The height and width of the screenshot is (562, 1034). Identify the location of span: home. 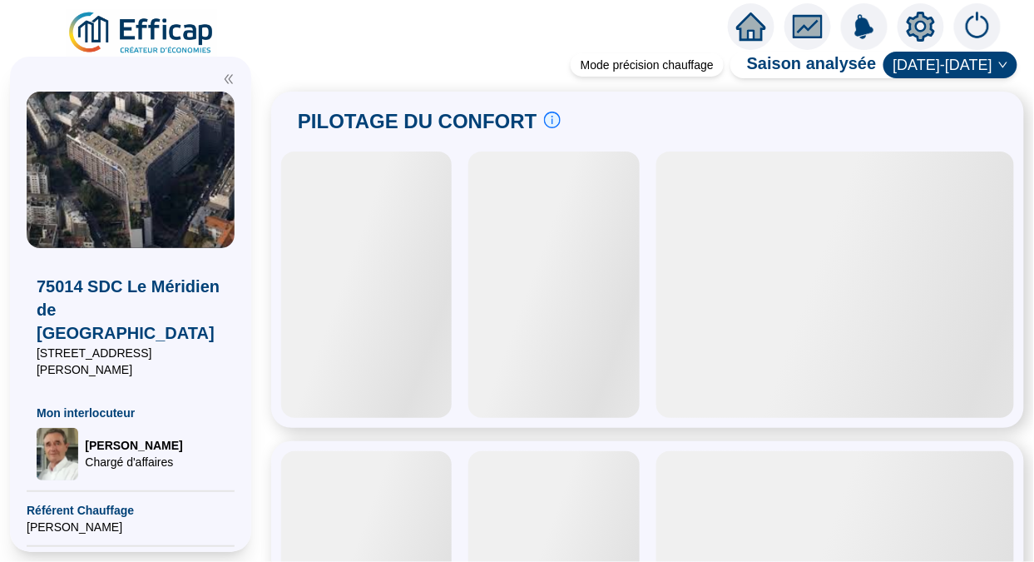
(751, 27).